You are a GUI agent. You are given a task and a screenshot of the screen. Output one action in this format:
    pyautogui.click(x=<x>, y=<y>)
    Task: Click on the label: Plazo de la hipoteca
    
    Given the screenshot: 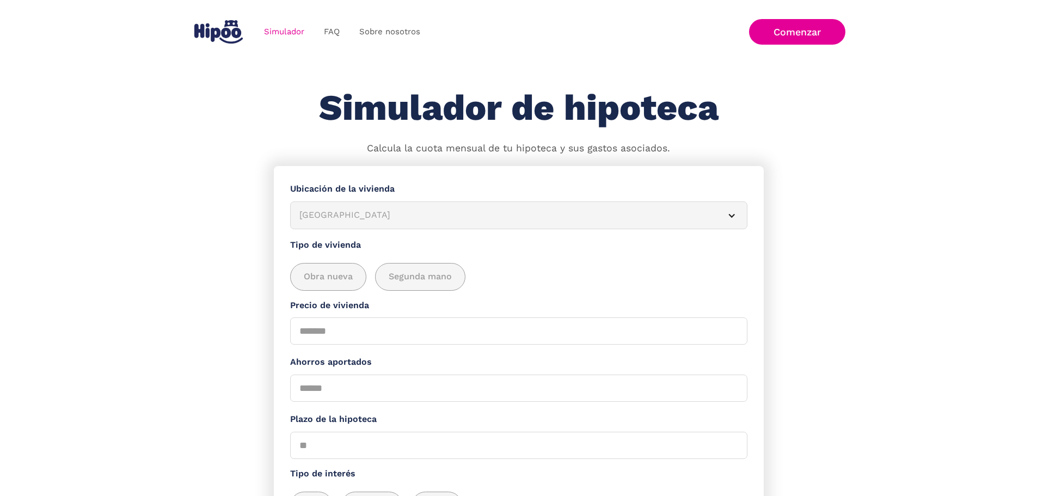 What is the action you would take?
    pyautogui.click(x=519, y=419)
    